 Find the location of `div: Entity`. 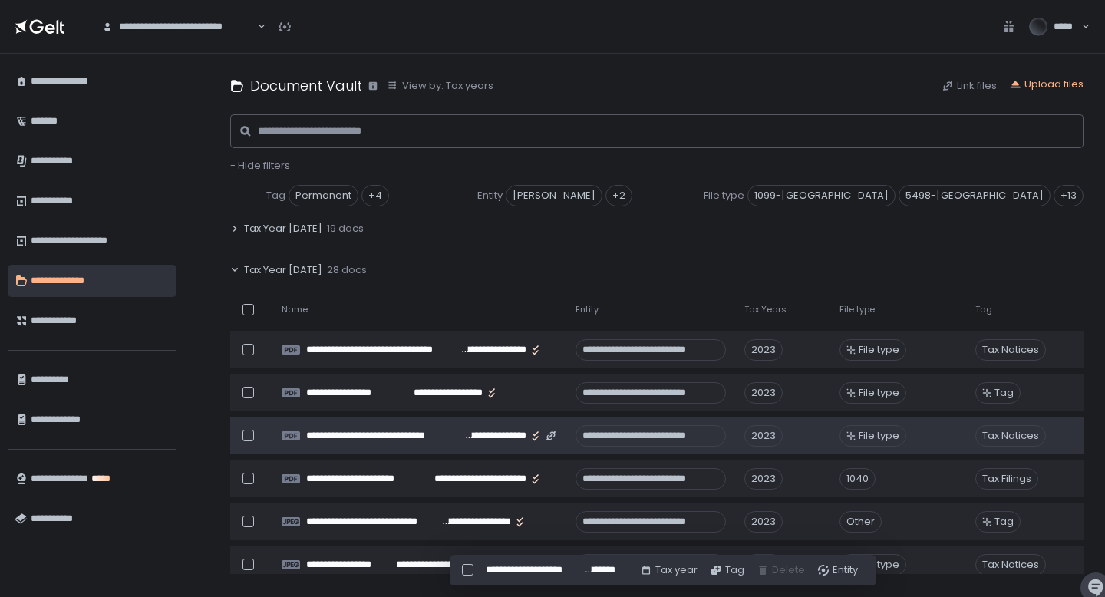

div: Entity is located at coordinates (837, 570).